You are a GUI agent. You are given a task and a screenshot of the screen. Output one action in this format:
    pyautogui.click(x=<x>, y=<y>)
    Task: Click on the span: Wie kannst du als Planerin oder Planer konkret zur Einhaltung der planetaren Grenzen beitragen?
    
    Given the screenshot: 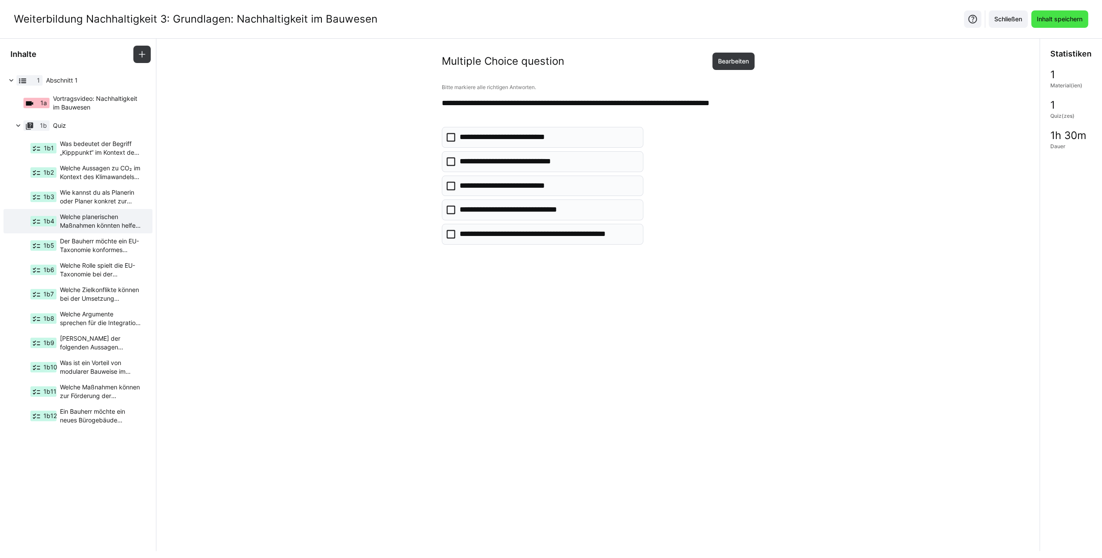 What is the action you would take?
    pyautogui.click(x=100, y=197)
    